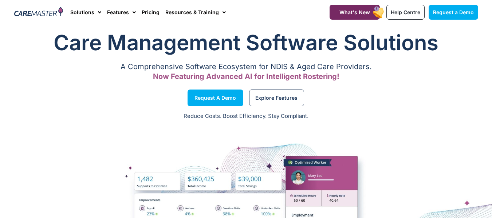 This screenshot has width=492, height=218. Describe the element at coordinates (276, 98) in the screenshot. I see `span: Explore Features` at that location.